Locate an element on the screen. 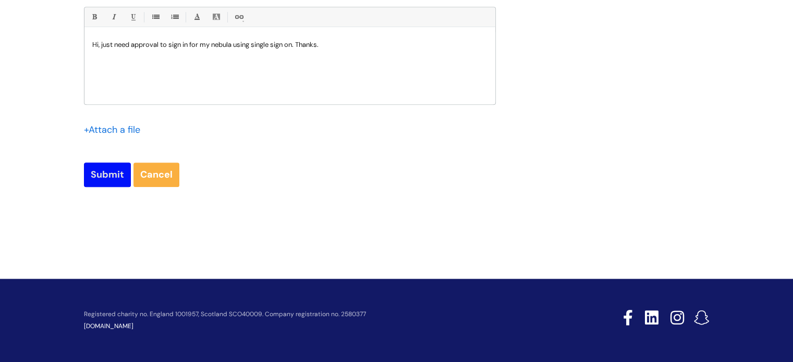 This screenshot has height=362, width=793. a: Link is located at coordinates (238, 17).